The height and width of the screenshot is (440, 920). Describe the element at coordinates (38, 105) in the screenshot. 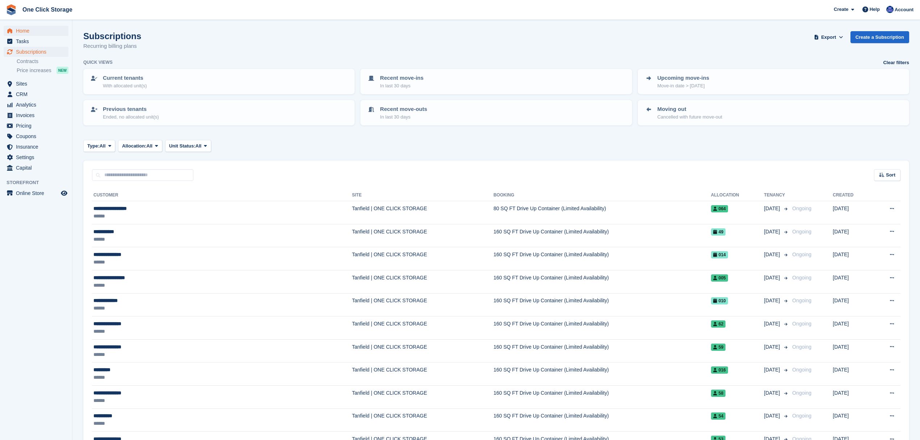

I see `span: Analytics` at that location.